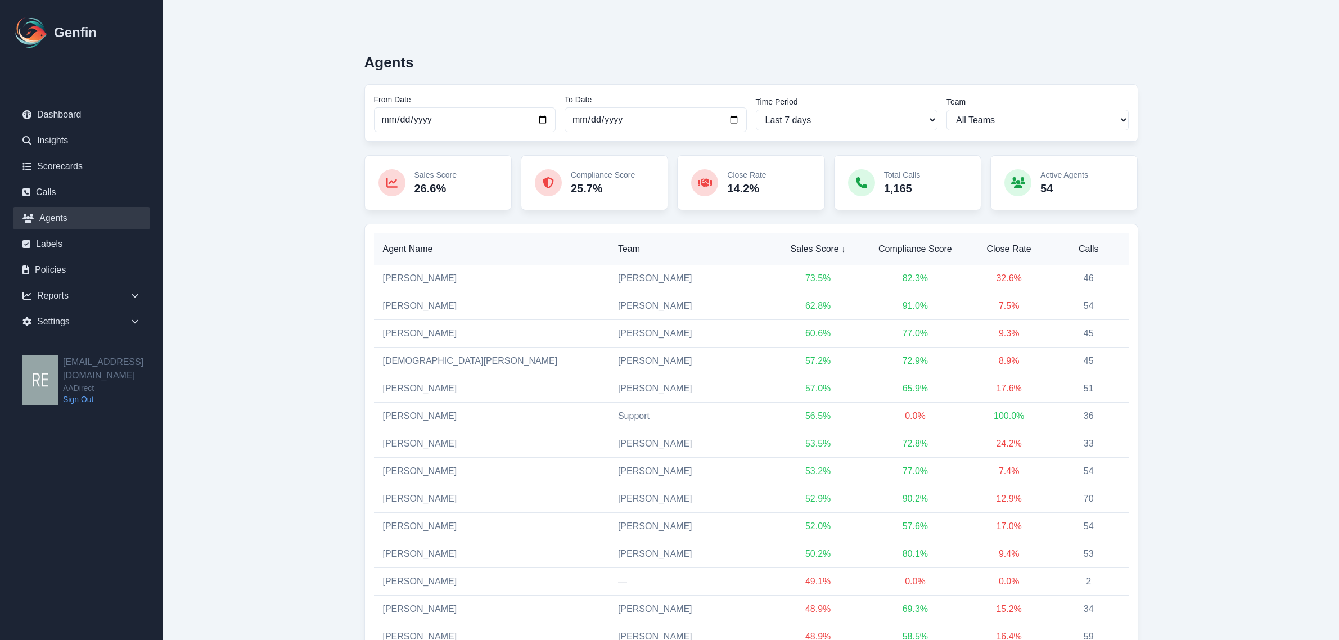 This screenshot has height=640, width=1339. What do you see at coordinates (915, 498) in the screenshot?
I see `span: 90.2 %` at bounding box center [915, 498].